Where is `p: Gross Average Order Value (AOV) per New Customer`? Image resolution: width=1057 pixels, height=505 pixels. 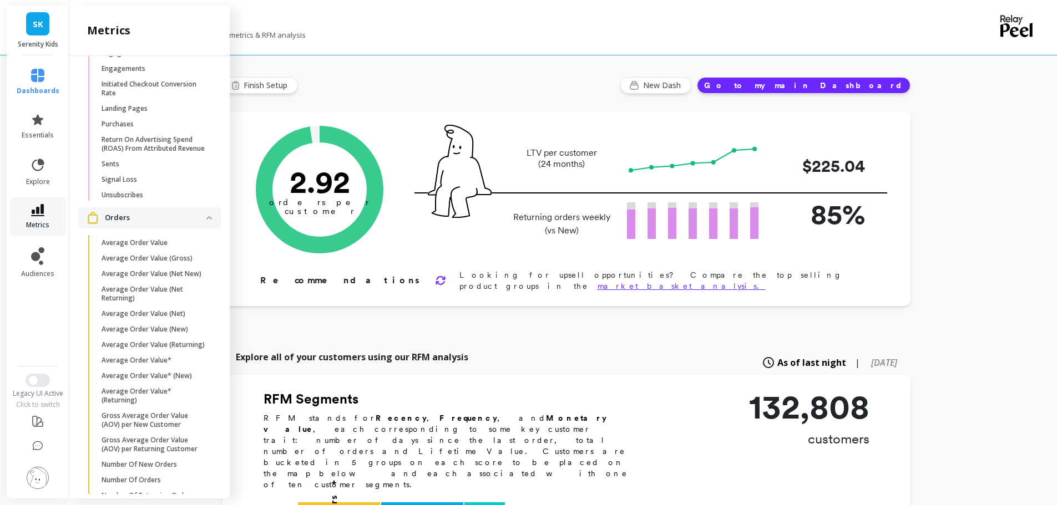 p: Gross Average Order Value (AOV) per New Customer is located at coordinates (154, 420).